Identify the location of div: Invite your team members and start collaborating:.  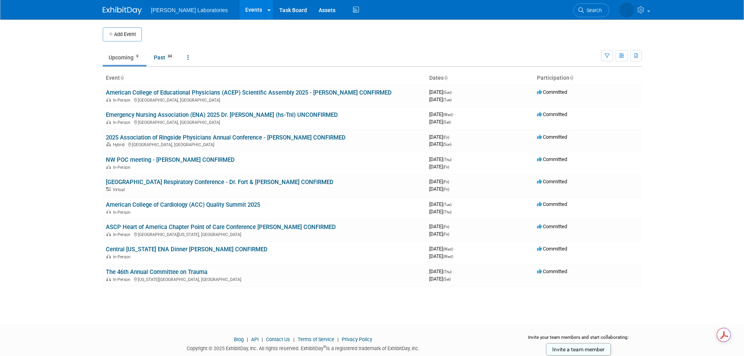
(578, 340).